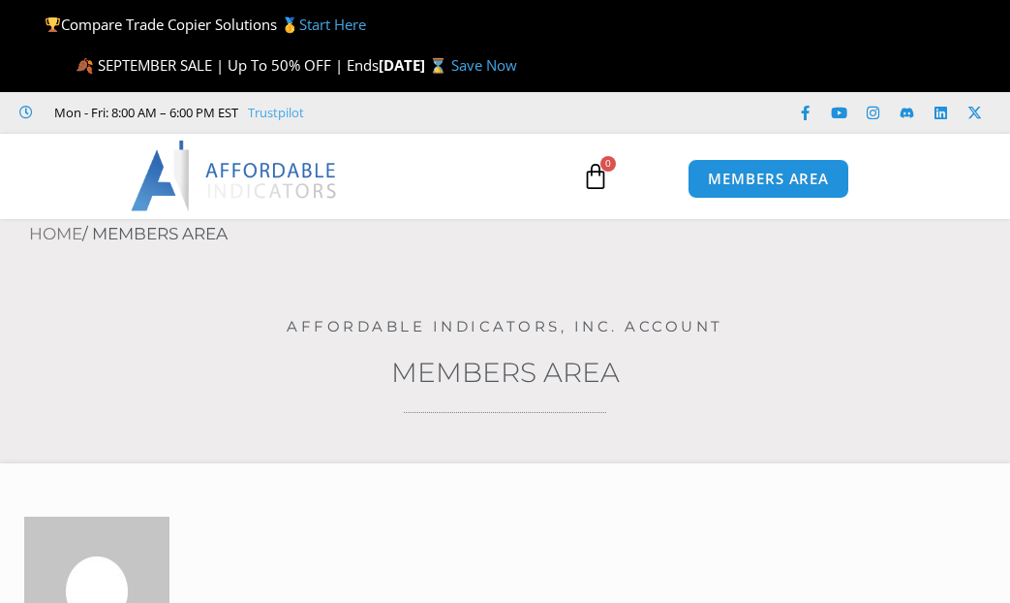 This screenshot has width=1010, height=603. I want to click on a: MEMBERS AREA, so click(768, 178).